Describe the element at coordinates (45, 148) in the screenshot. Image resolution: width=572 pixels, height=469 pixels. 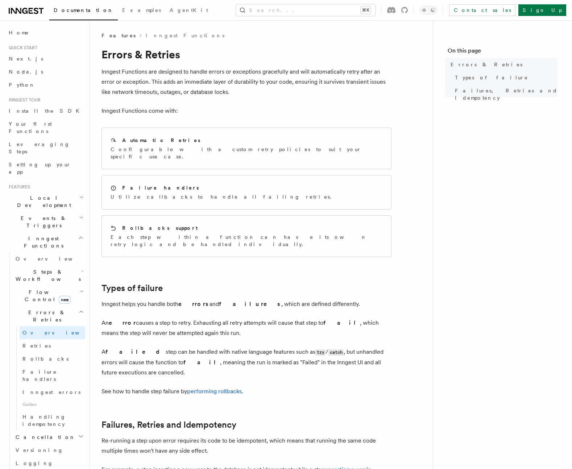
I see `a: Leveraging Steps` at that location.